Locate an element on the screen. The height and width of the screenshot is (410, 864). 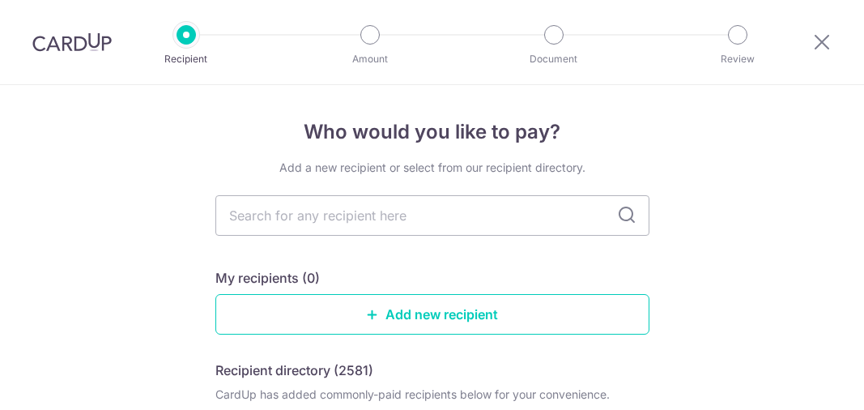
p: Document is located at coordinates (554, 59).